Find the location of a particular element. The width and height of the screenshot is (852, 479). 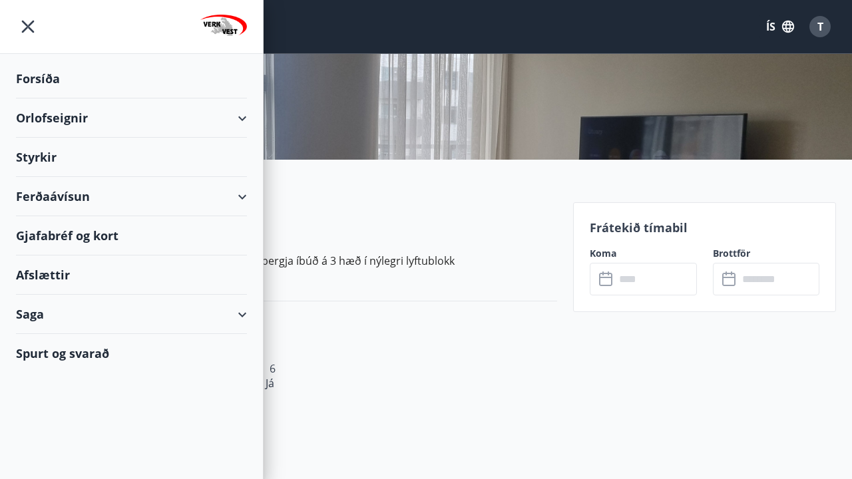

label: Koma is located at coordinates (643, 254).